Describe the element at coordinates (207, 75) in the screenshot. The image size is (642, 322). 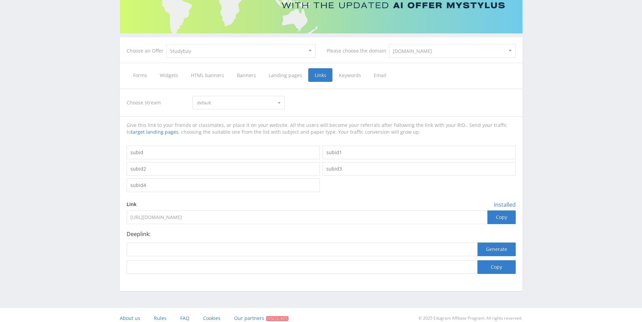
I see `span: HTML banners` at that location.